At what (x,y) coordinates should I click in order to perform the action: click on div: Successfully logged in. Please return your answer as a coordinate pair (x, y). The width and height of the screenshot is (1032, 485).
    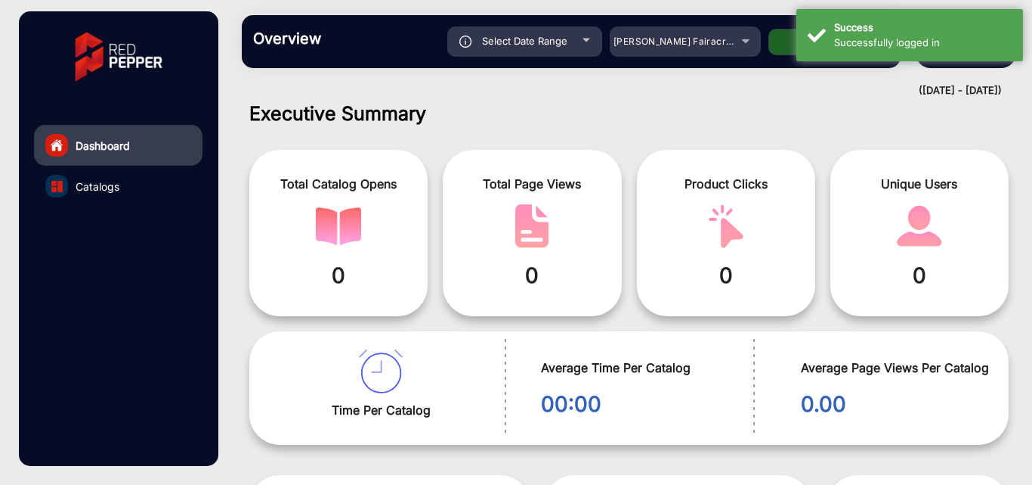
    Looking at the image, I should click on (923, 43).